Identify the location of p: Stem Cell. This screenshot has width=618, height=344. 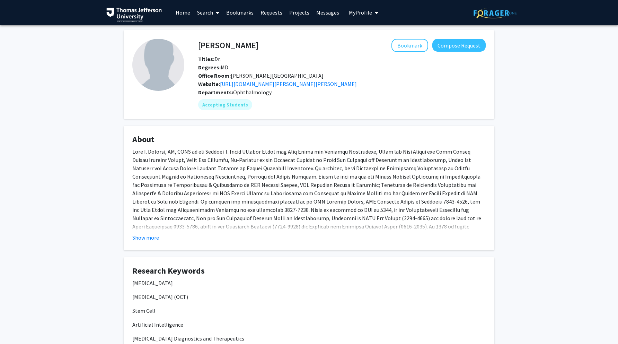
(309, 311).